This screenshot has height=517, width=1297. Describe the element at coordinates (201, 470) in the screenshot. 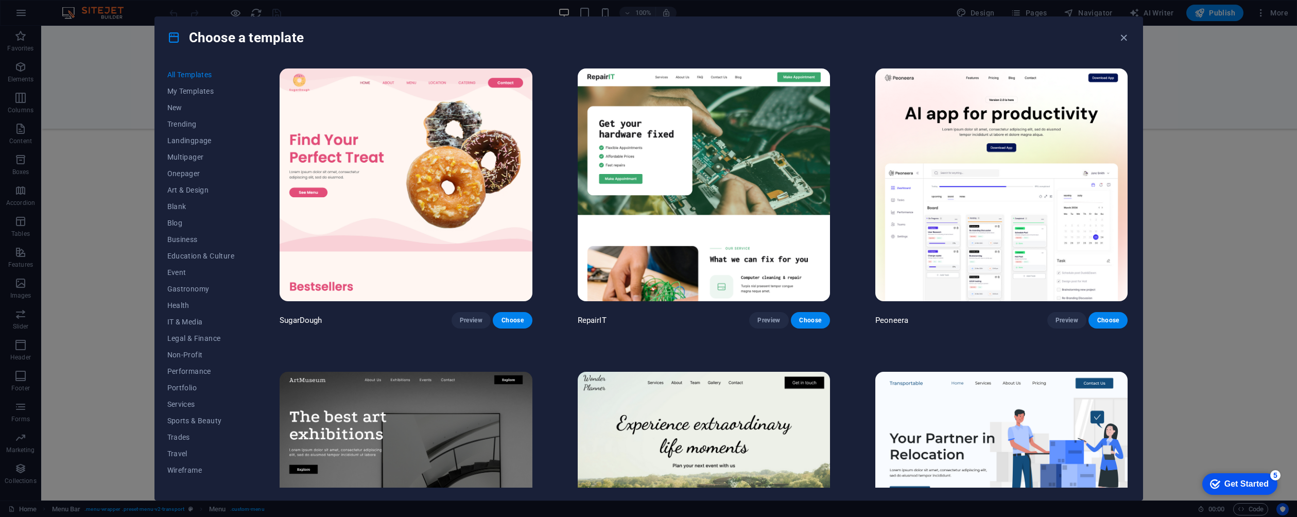

I see `button: Wireframe` at that location.